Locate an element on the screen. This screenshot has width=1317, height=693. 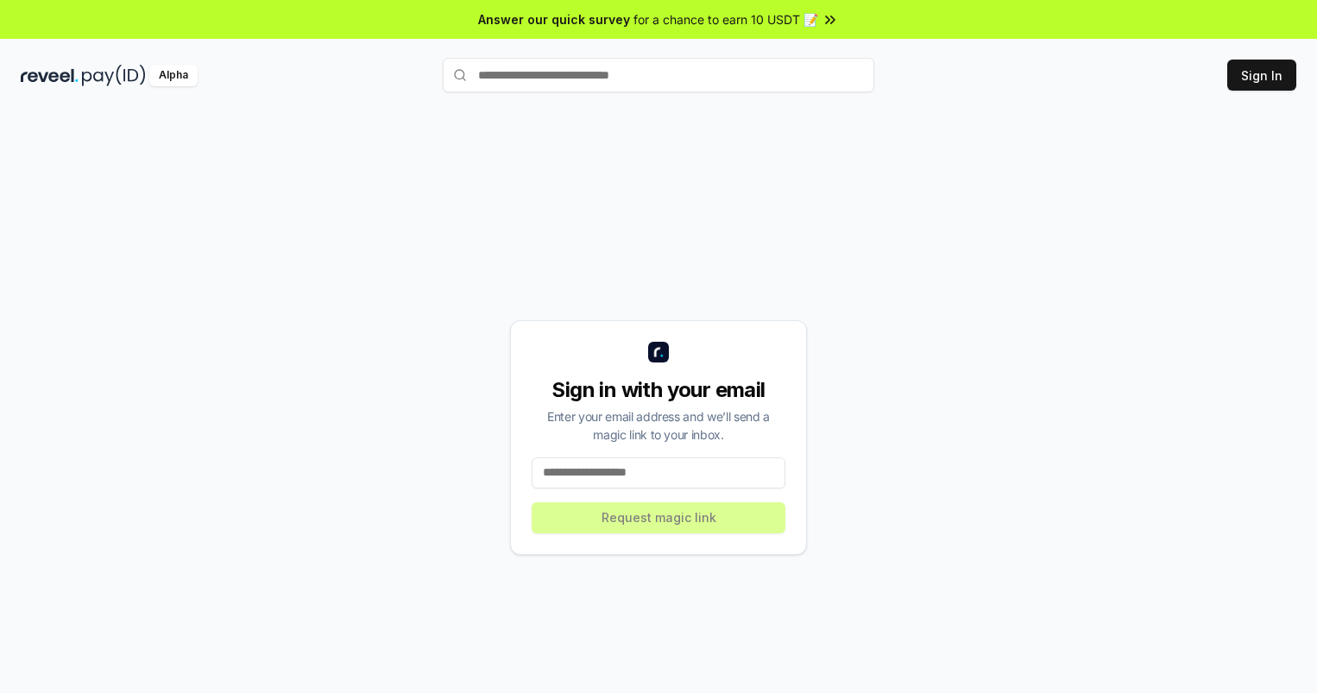
img: pay_id is located at coordinates (114, 75).